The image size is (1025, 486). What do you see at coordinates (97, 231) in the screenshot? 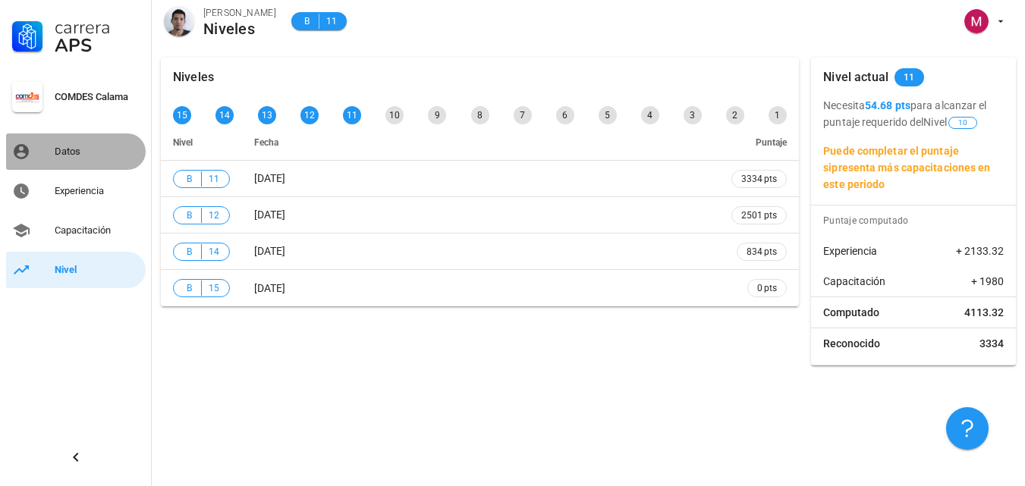
I see `div: Capacitación` at bounding box center [97, 231].